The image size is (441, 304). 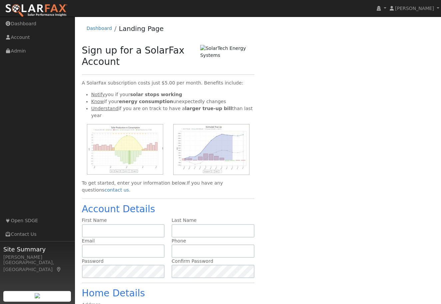 What do you see at coordinates (156, 95) in the screenshot?
I see `b: solar stops working` at bounding box center [156, 95].